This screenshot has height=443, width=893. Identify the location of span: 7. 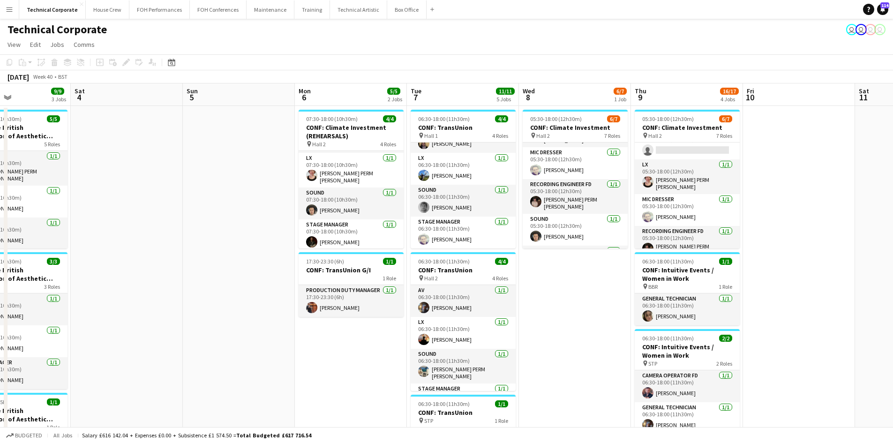
(415, 97).